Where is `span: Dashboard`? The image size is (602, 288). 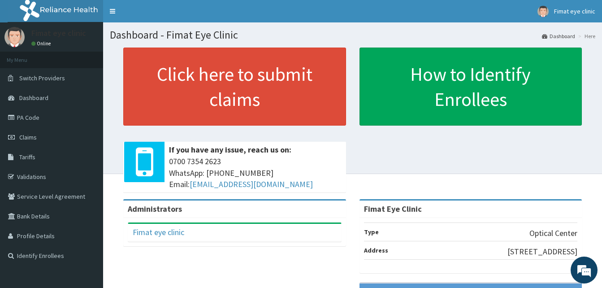
span: Dashboard is located at coordinates (34, 98).